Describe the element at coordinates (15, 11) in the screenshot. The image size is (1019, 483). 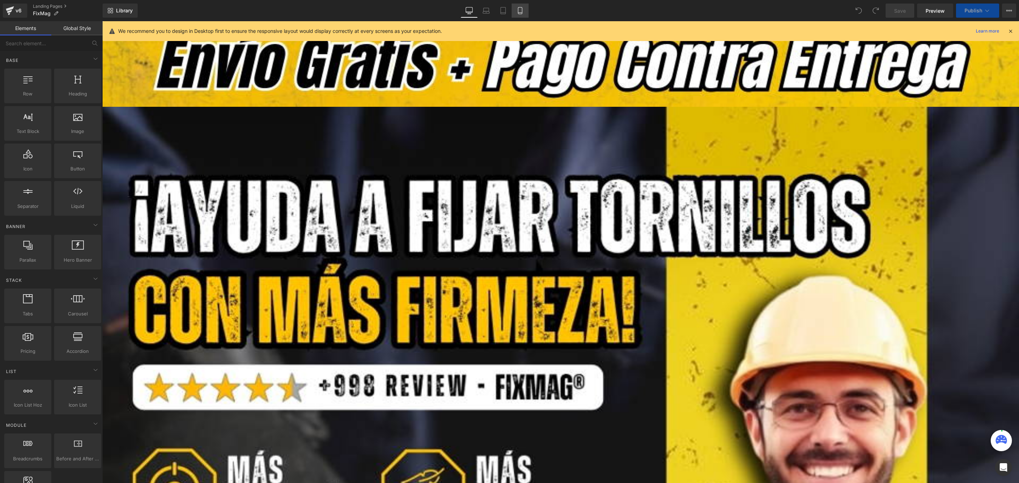
I see `a: v6` at that location.